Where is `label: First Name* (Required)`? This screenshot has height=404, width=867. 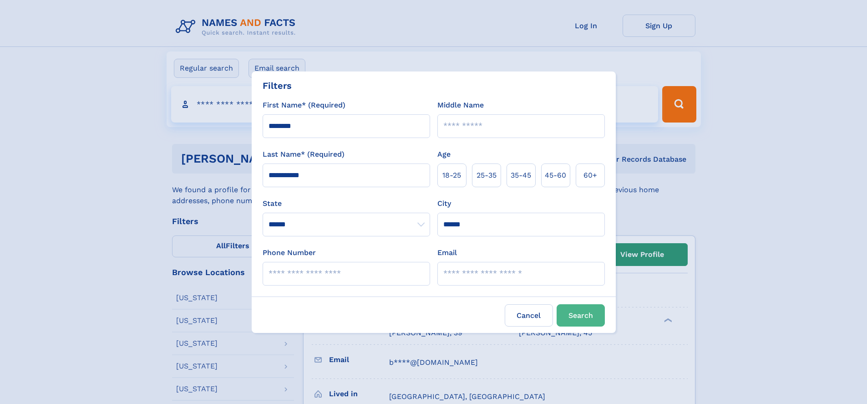
label: First Name* (Required) is located at coordinates (304, 105).